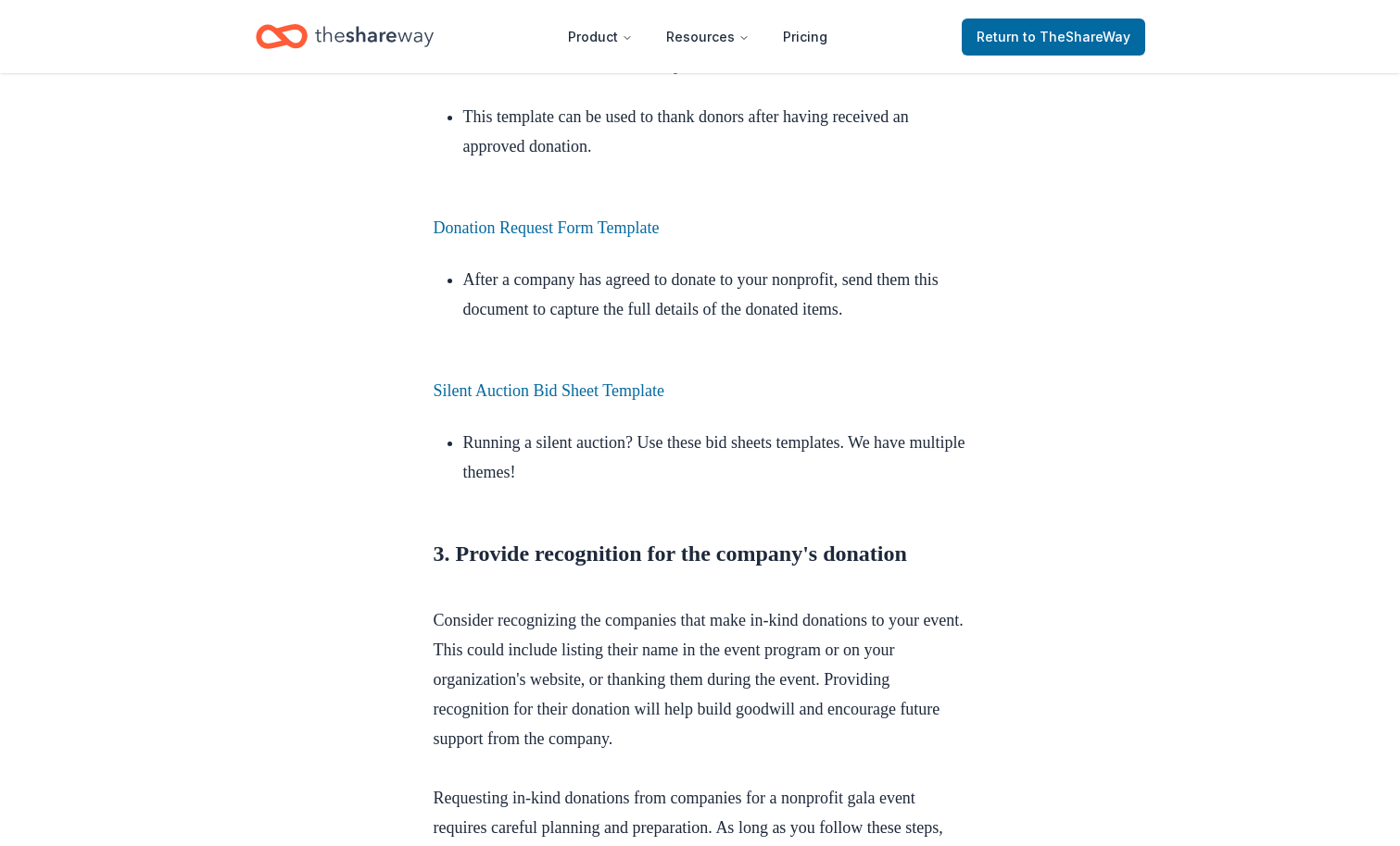 This screenshot has width=1400, height=846. What do you see at coordinates (546, 228) in the screenshot?
I see `a: Donation Request Form Template` at bounding box center [546, 228].